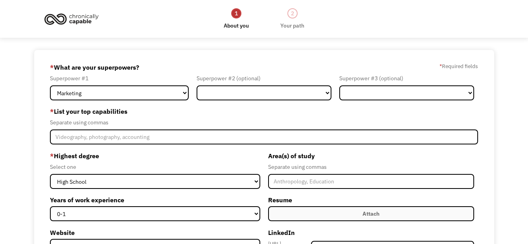  I want to click on label: Attach, so click(371, 213).